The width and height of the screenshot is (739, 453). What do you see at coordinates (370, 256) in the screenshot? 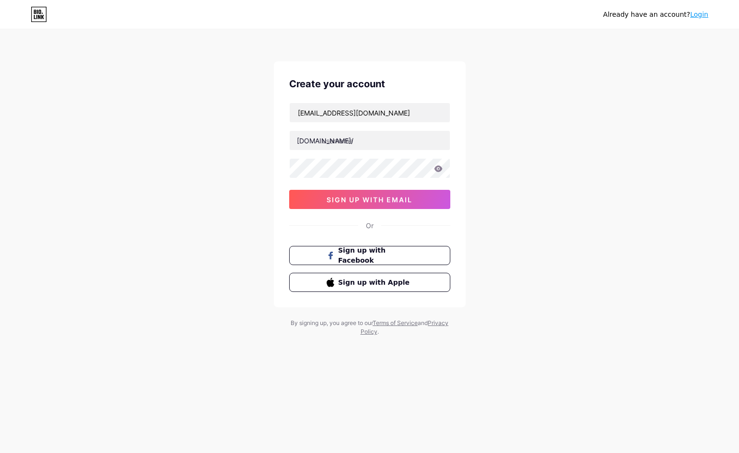
I see `button: Sign up with Facebook` at bounding box center [370, 256].